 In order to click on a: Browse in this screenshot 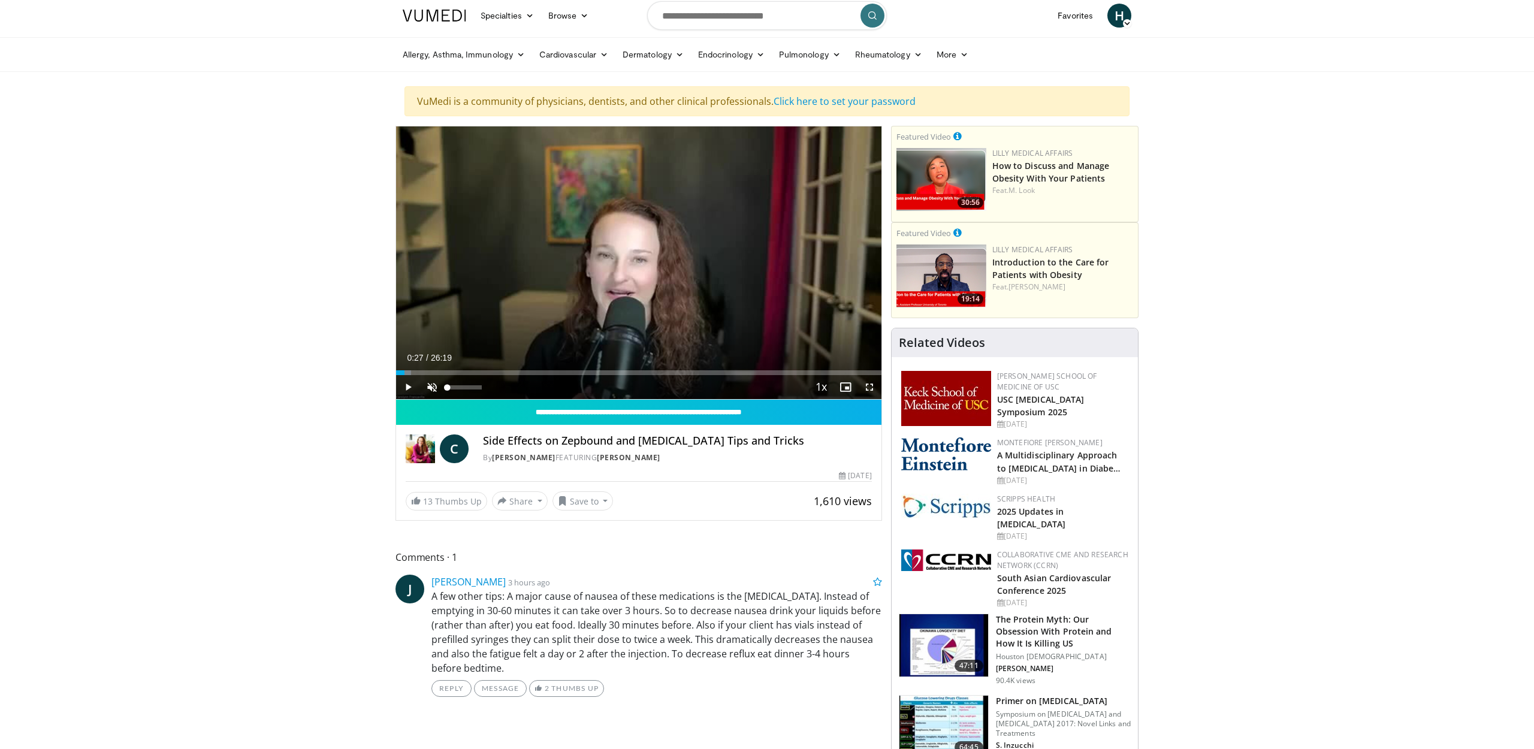, I will do `click(569, 16)`.